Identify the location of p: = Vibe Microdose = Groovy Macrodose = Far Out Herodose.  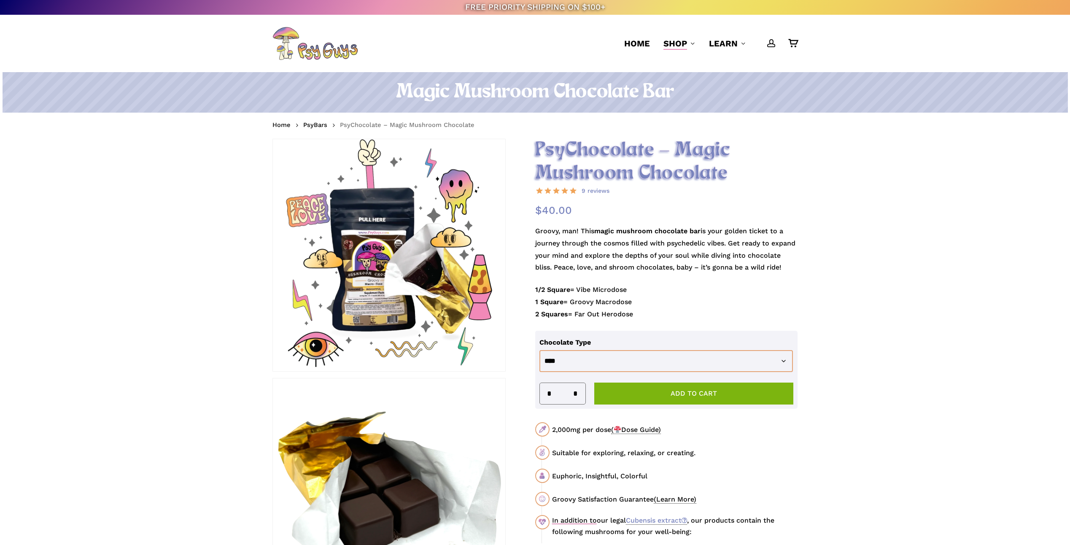
(666, 307).